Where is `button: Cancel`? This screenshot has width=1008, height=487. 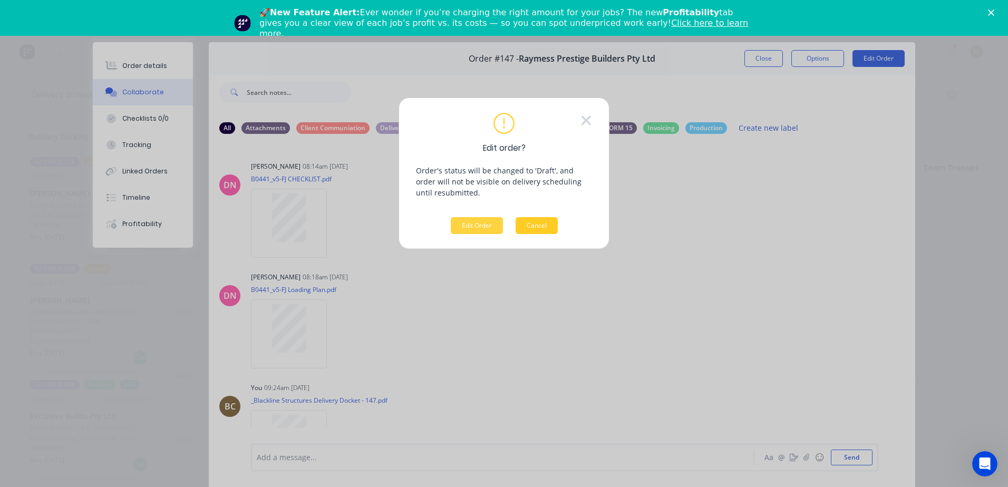
button: Cancel is located at coordinates (537, 226).